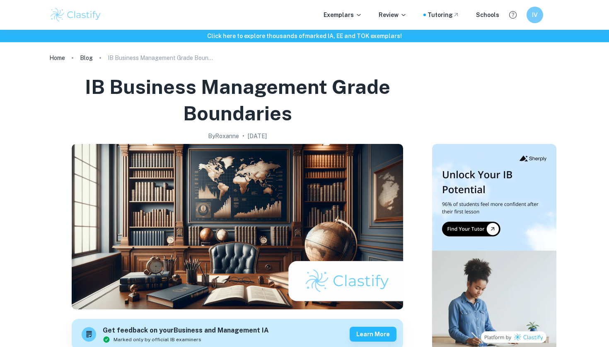  What do you see at coordinates (393, 15) in the screenshot?
I see `p: Review` at bounding box center [393, 15].